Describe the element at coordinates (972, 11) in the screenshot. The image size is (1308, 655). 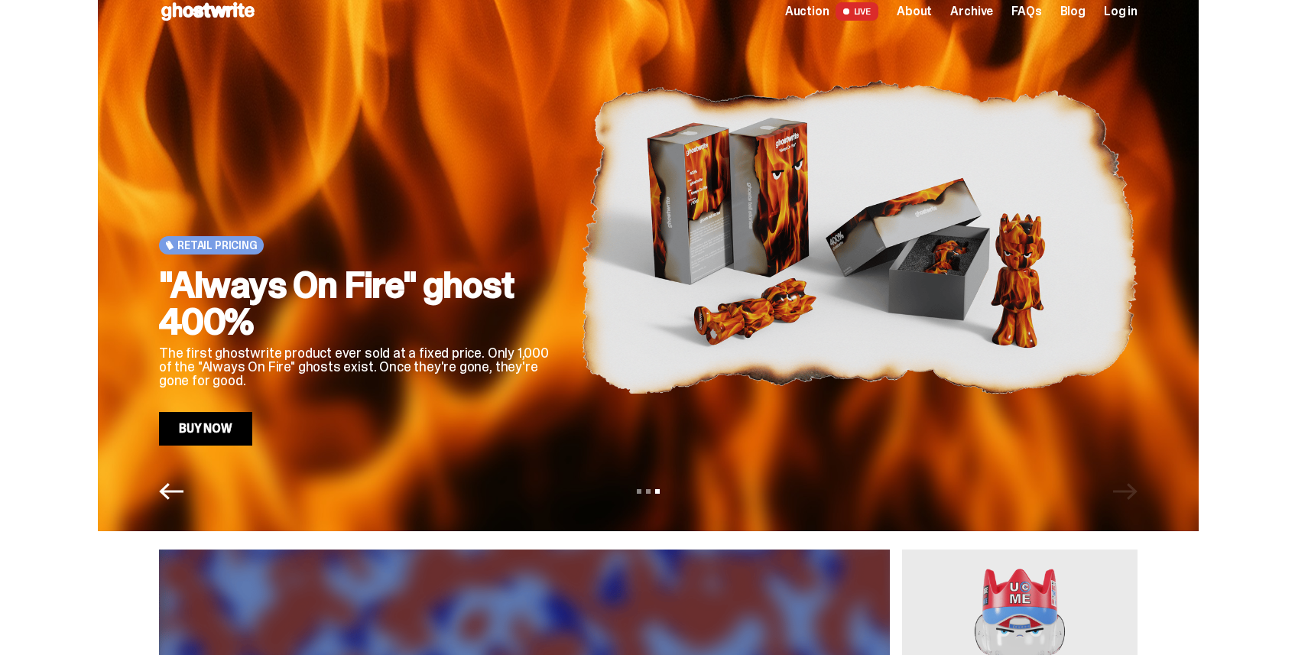
I see `span: Archive` at that location.